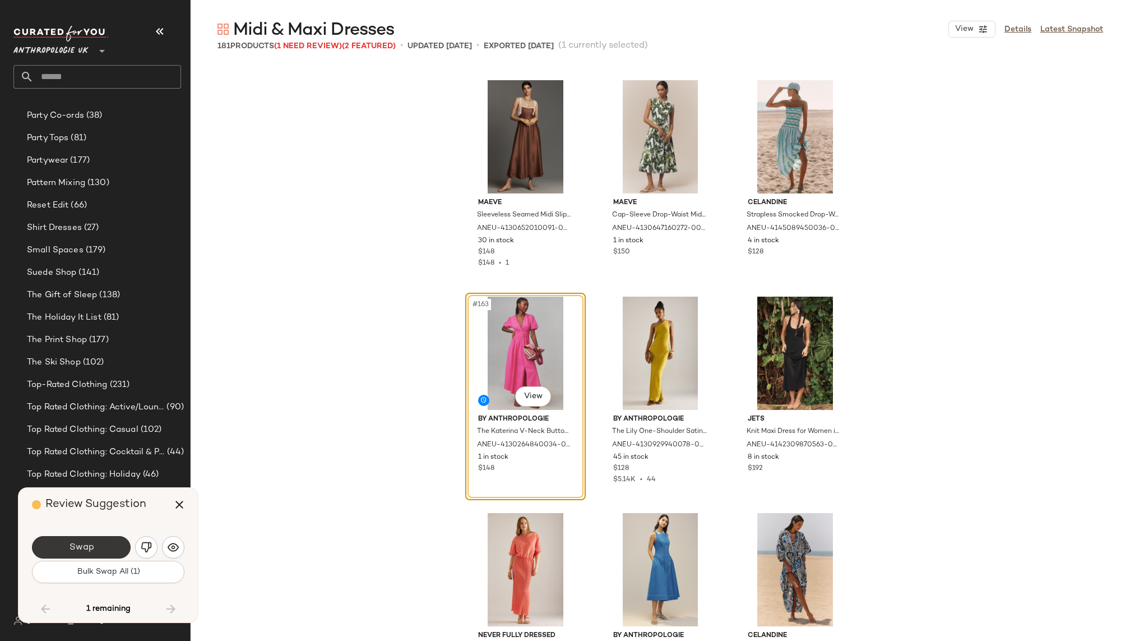  Describe the element at coordinates (56, 116) in the screenshot. I see `span: Party Co-ords` at that location.